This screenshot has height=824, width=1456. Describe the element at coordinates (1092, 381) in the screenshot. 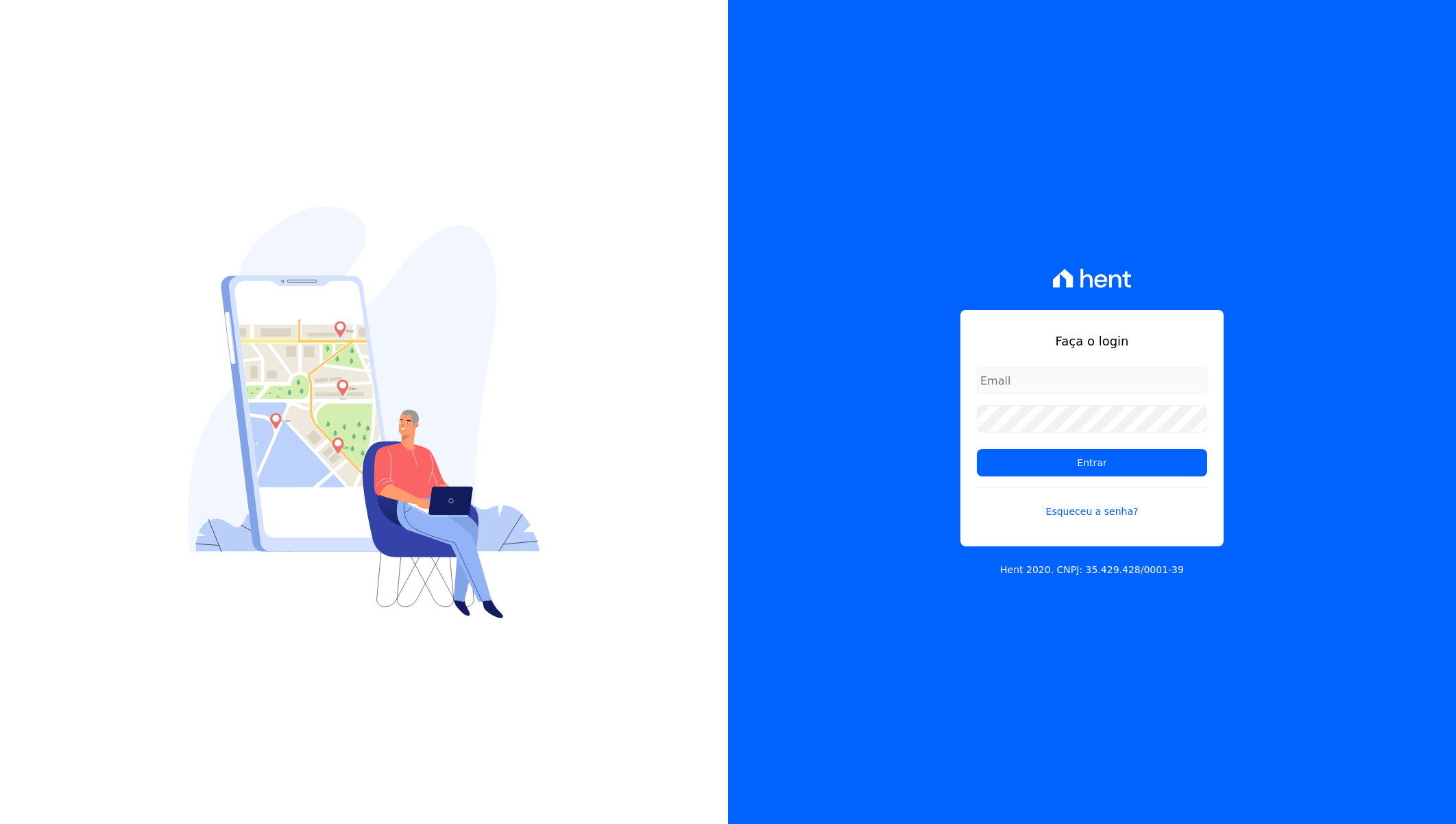

I see `input: Email` at that location.